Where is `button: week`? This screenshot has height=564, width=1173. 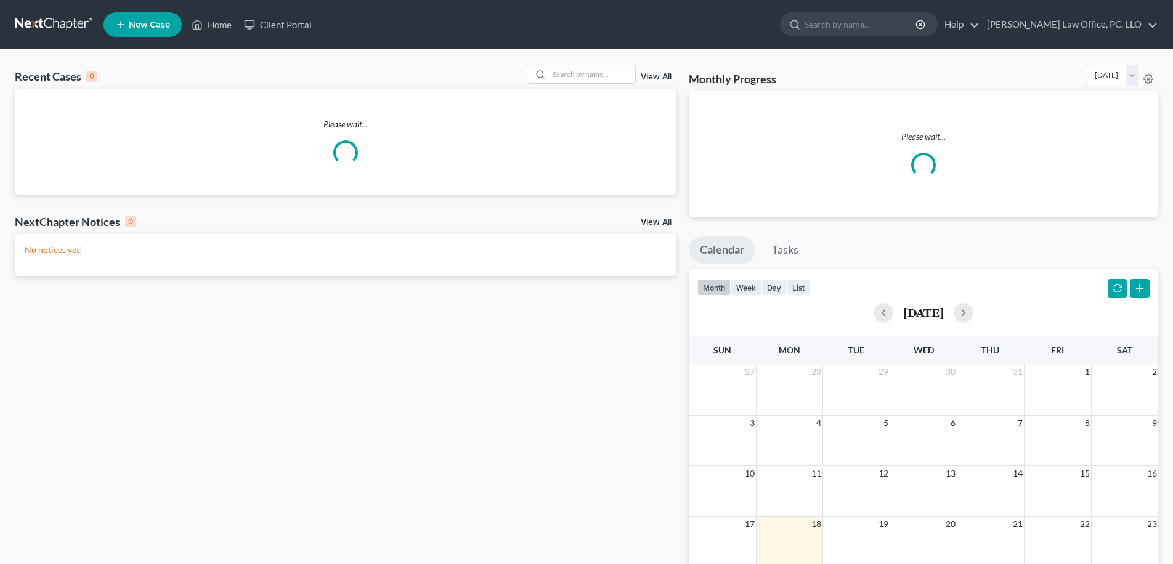 button: week is located at coordinates (746, 287).